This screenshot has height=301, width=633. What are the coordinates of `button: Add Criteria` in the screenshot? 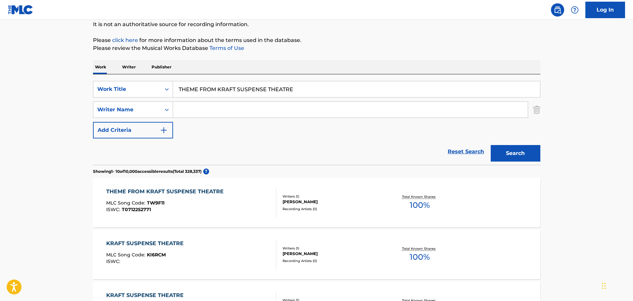 It's located at (133, 130).